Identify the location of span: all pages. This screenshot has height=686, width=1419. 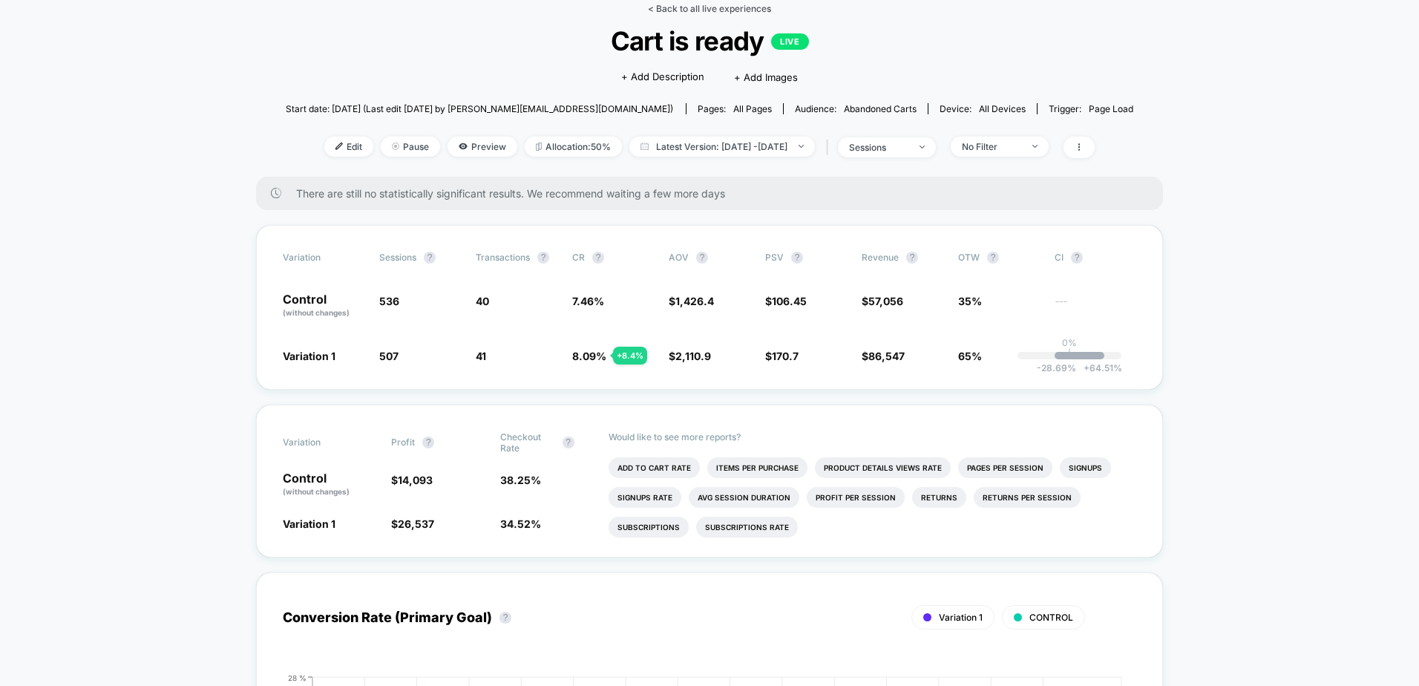
(753, 108).